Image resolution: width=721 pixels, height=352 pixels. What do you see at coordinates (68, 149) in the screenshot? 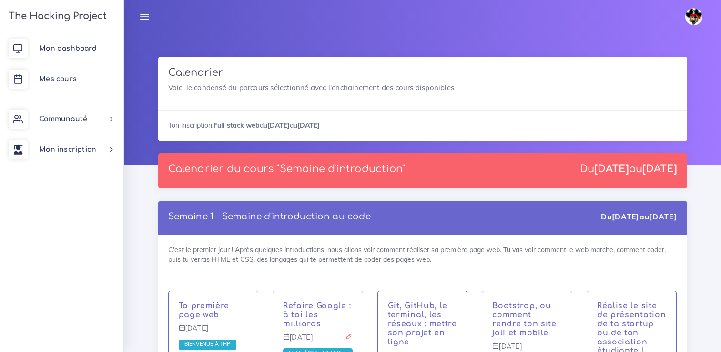
I see `span: Mon inscription` at bounding box center [68, 149].